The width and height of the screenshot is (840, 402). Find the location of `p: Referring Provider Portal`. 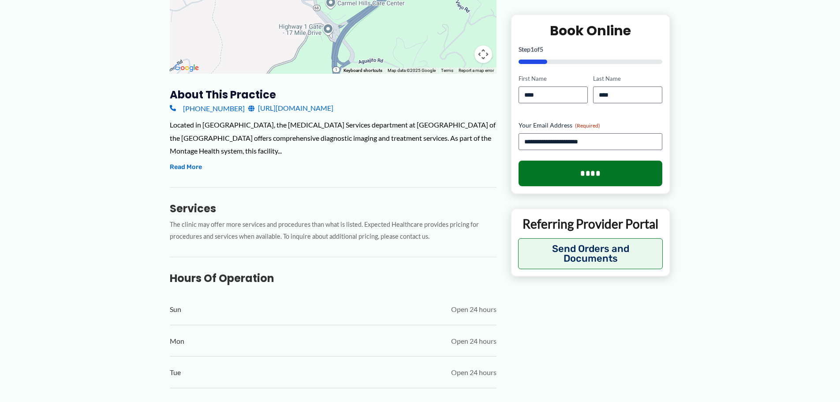

p: Referring Provider Portal is located at coordinates (590, 224).